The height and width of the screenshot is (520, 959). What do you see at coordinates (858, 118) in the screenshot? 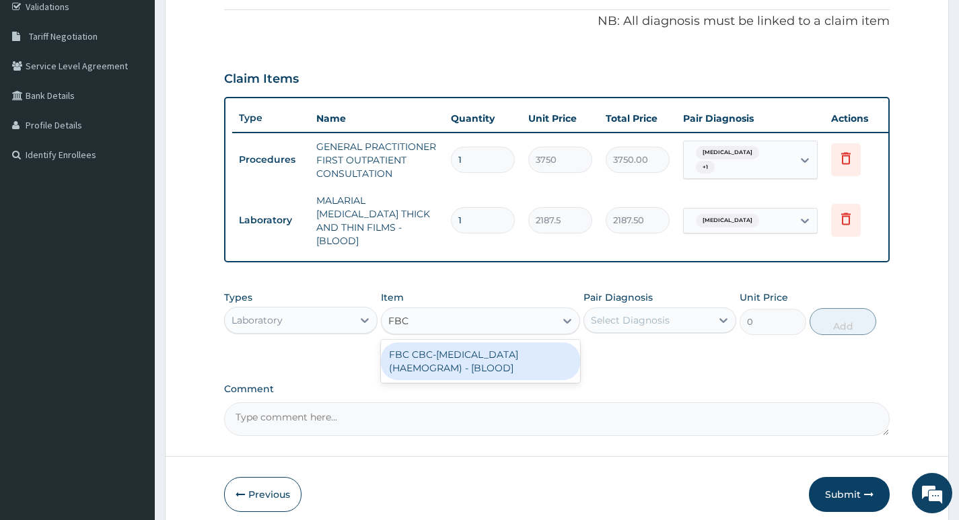
I see `th: Actions` at bounding box center [858, 118].